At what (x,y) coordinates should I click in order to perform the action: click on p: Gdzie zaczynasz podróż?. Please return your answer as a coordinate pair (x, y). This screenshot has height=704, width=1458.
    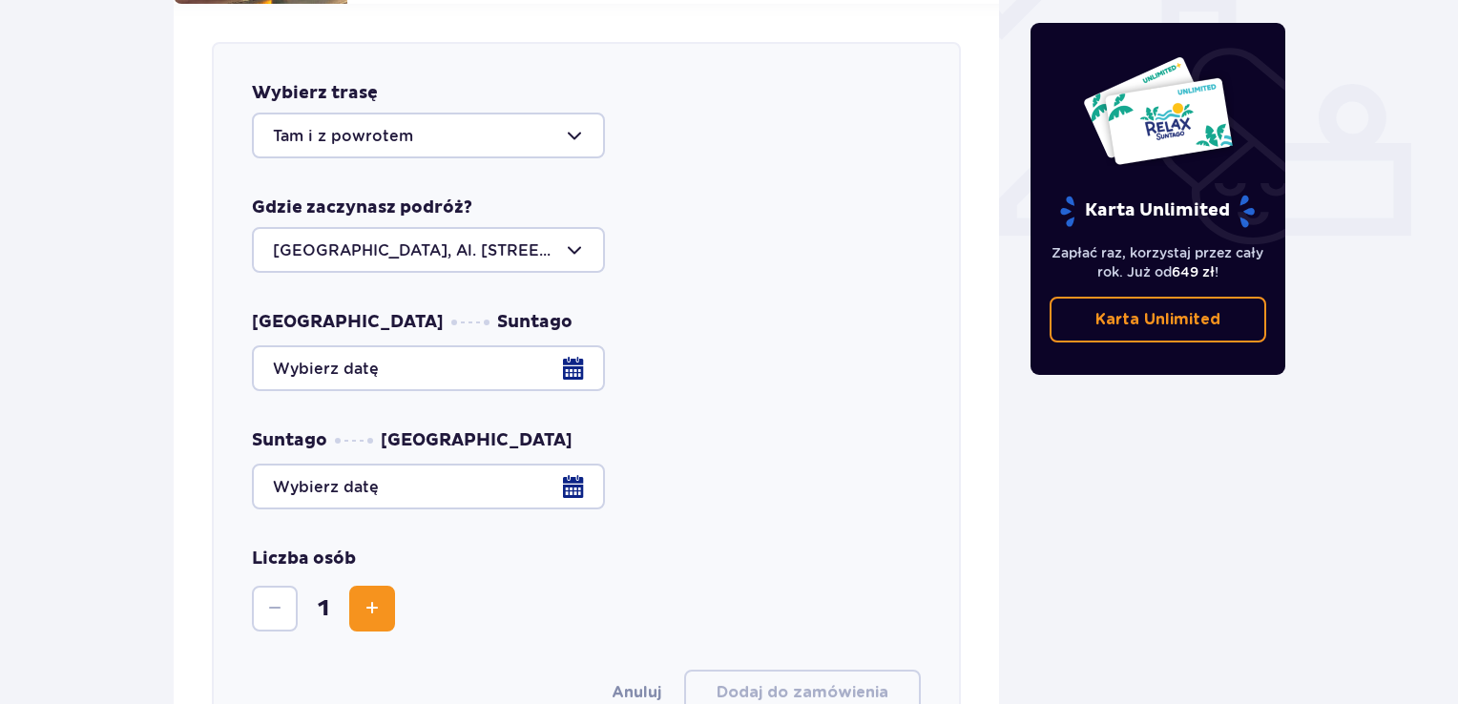
    Looking at the image, I should click on (362, 208).